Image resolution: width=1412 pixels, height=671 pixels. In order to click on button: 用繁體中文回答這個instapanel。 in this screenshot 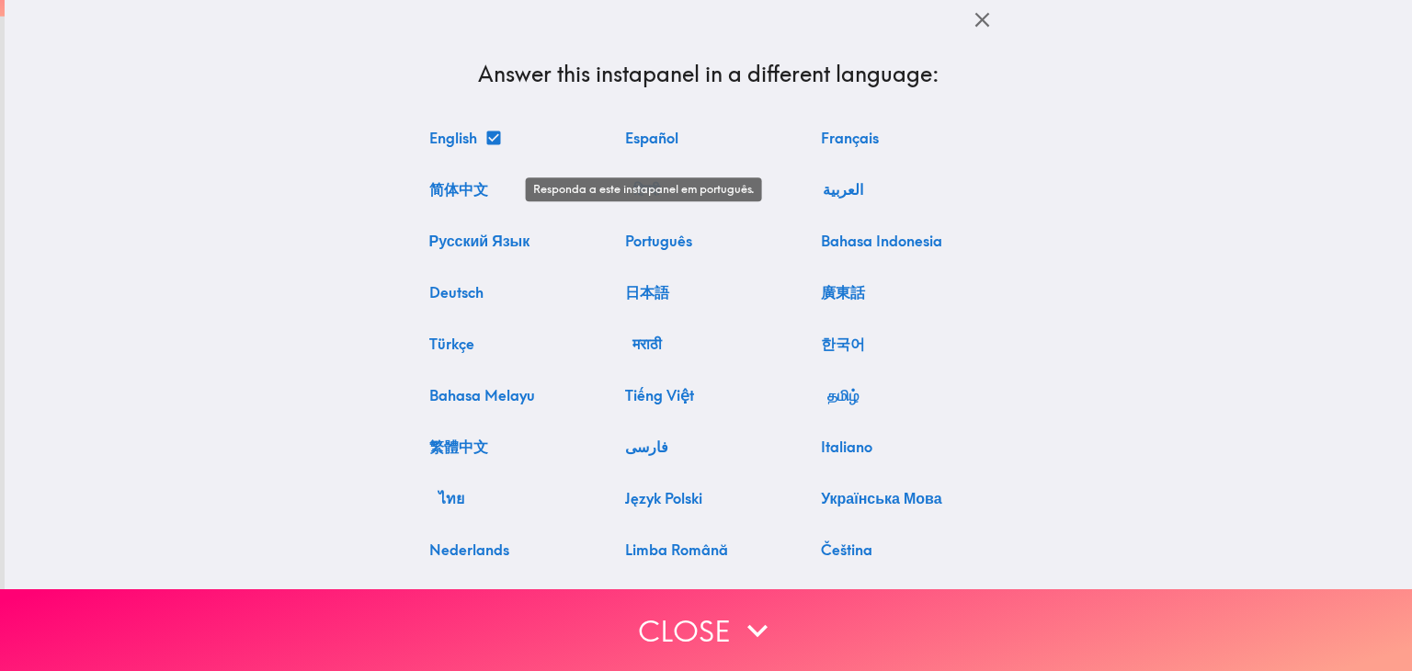, I will do `click(459, 447)`.